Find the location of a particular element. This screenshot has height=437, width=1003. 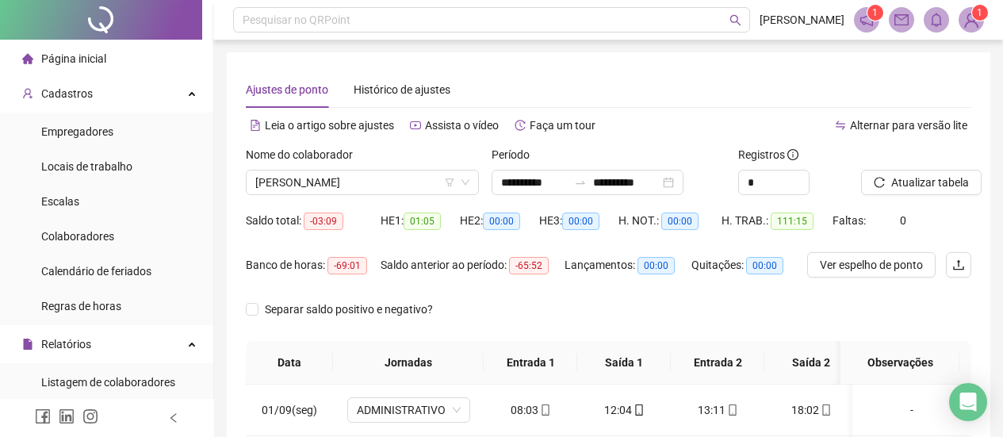

div: H. NOT.: is located at coordinates (670, 220).